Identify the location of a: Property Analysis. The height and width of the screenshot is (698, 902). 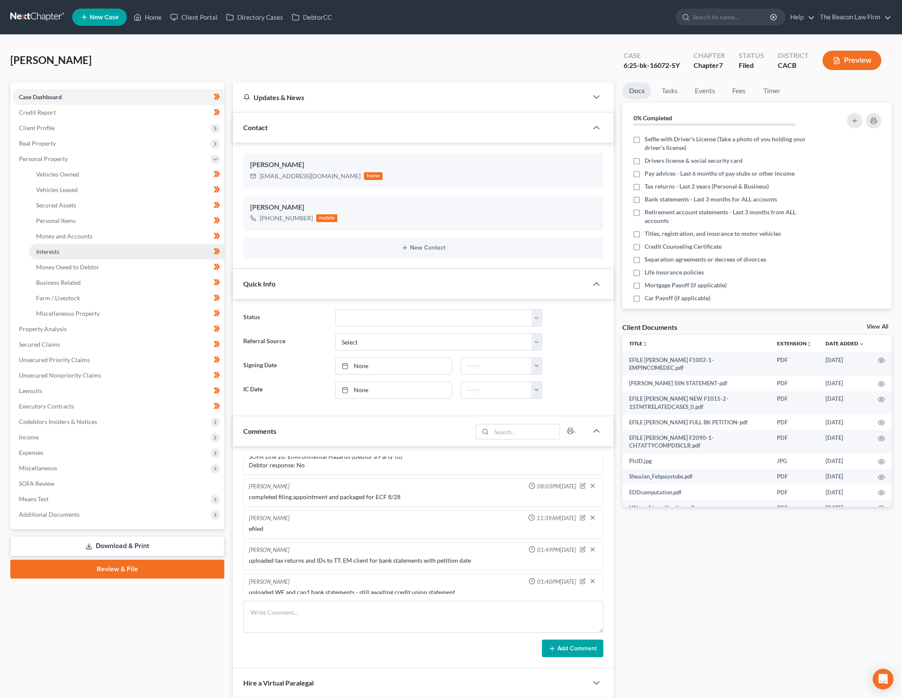
(118, 329).